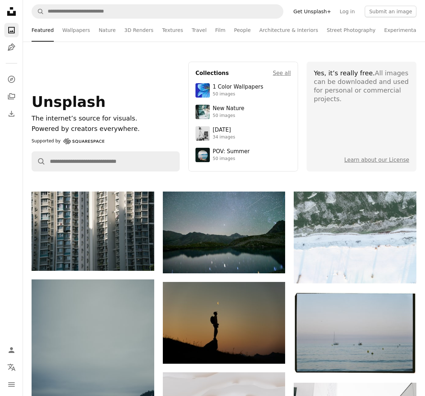  What do you see at coordinates (11, 114) in the screenshot?
I see `a: Download History` at bounding box center [11, 114].